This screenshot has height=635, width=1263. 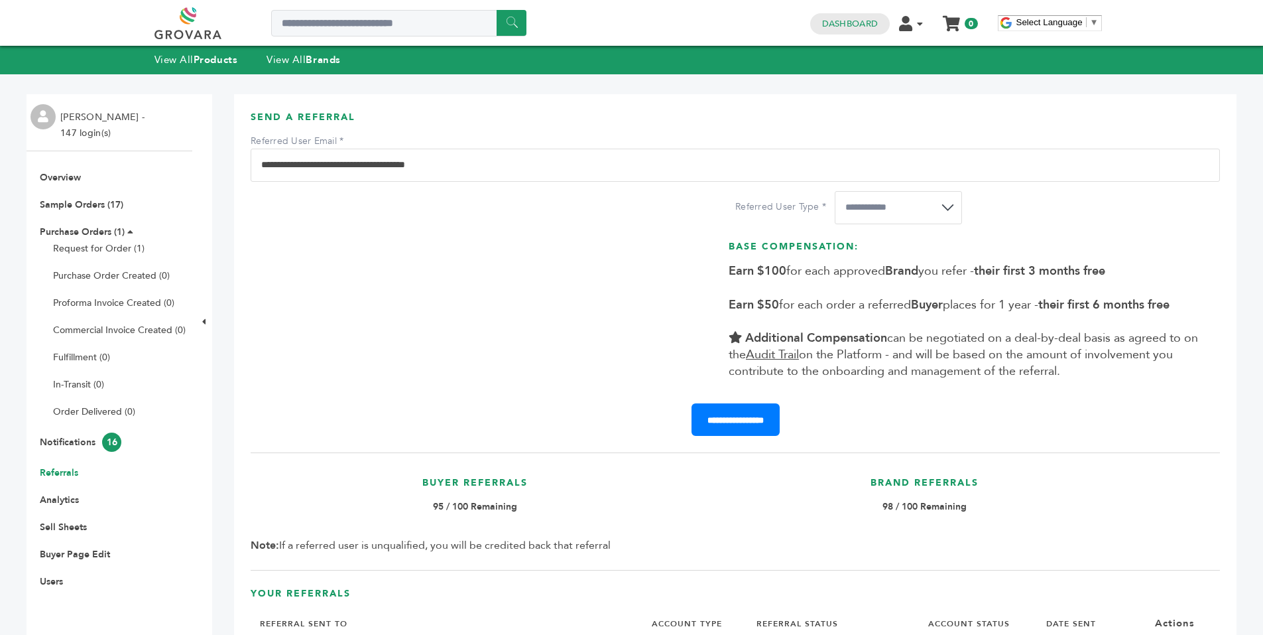 What do you see at coordinates (75, 554) in the screenshot?
I see `a: Buyer Page Edit` at bounding box center [75, 554].